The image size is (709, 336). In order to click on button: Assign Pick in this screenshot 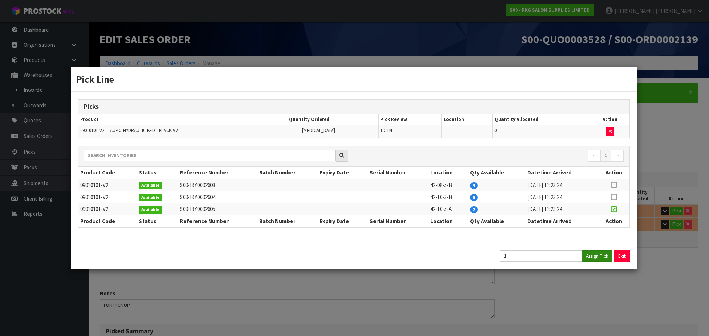, I will do `click(597, 256)`.